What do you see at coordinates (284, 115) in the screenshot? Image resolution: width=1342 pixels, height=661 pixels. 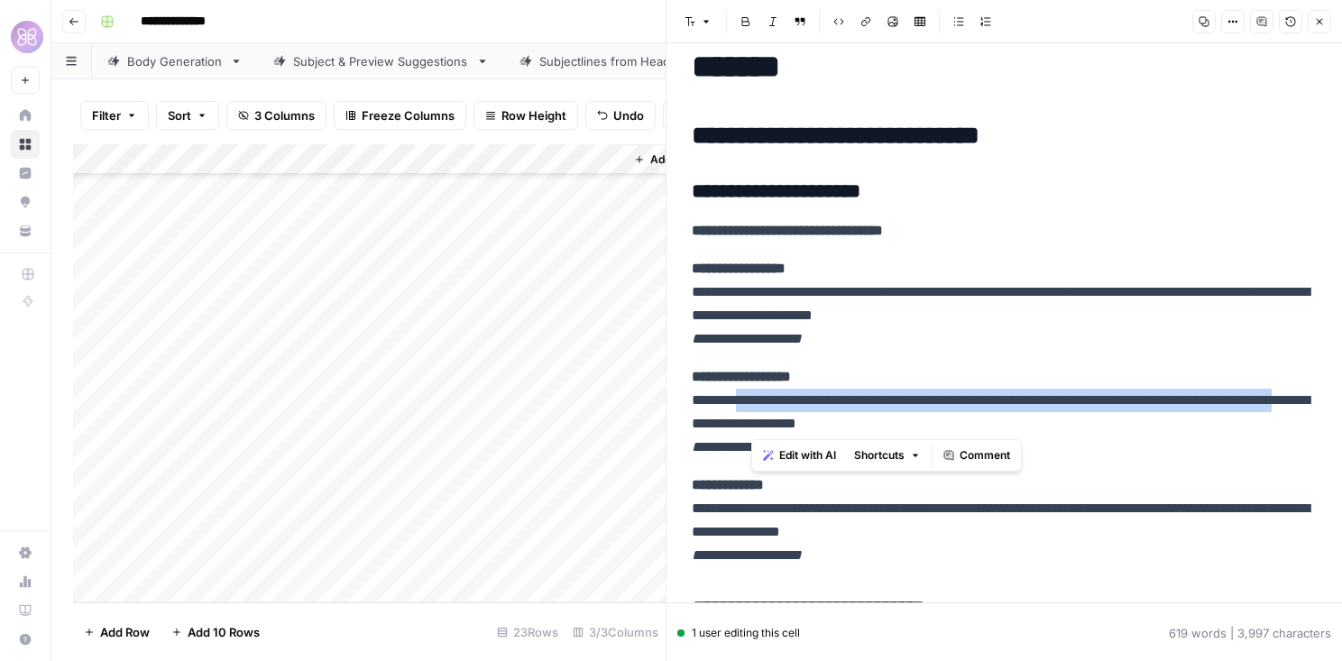 I see `span: 3 Columns` at bounding box center [284, 115].